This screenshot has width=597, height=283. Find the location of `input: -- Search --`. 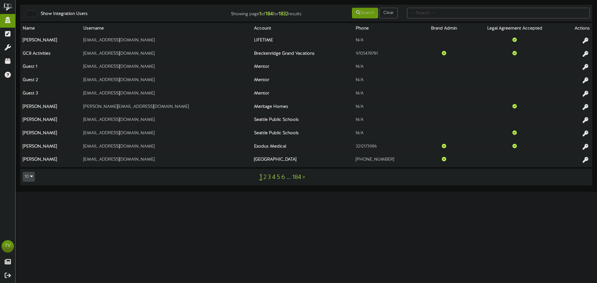

input: -- Search -- is located at coordinates (499, 13).